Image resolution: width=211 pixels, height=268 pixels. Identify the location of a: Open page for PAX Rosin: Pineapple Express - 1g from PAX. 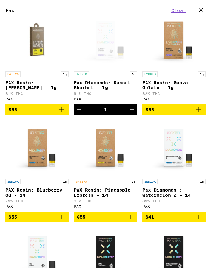
(105, 165).